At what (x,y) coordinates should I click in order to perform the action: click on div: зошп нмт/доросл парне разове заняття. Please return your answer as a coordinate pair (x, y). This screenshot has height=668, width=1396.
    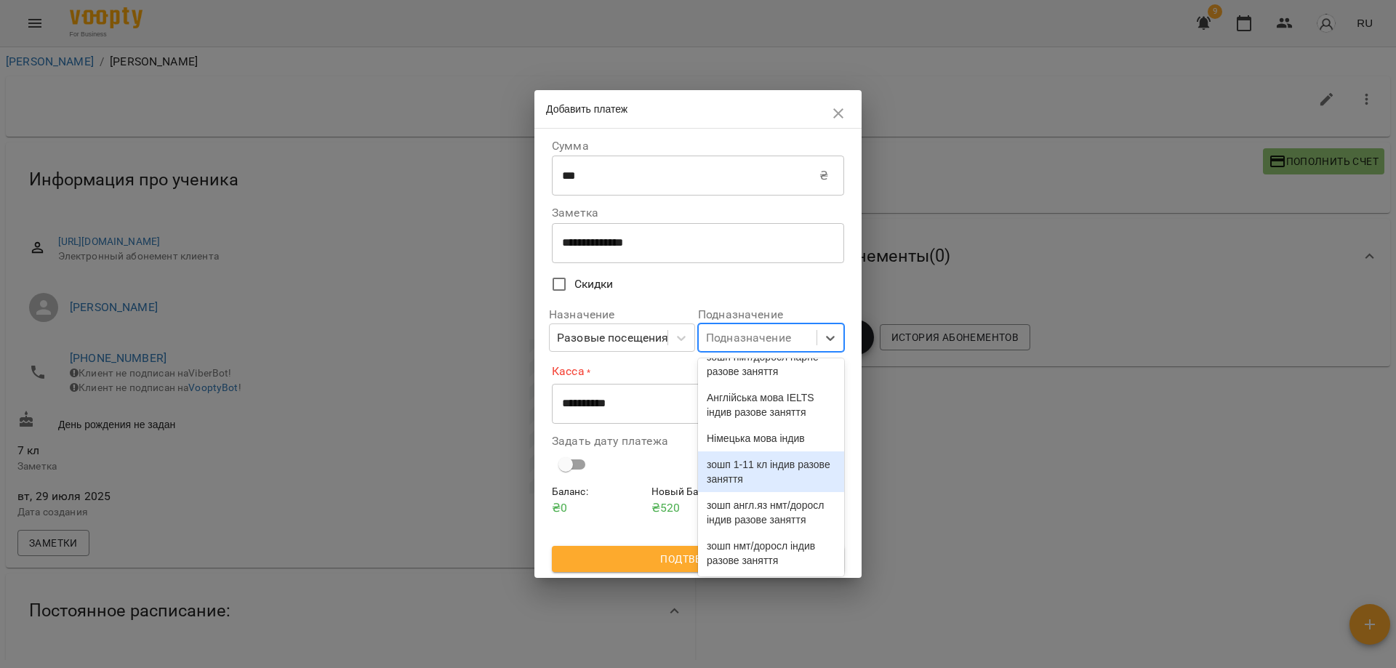
    Looking at the image, I should click on (771, 364).